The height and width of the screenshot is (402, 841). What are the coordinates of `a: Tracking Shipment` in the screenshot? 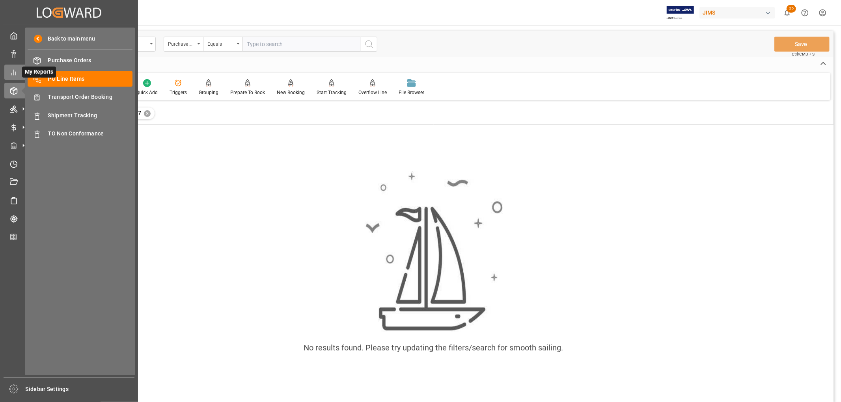 It's located at (69, 219).